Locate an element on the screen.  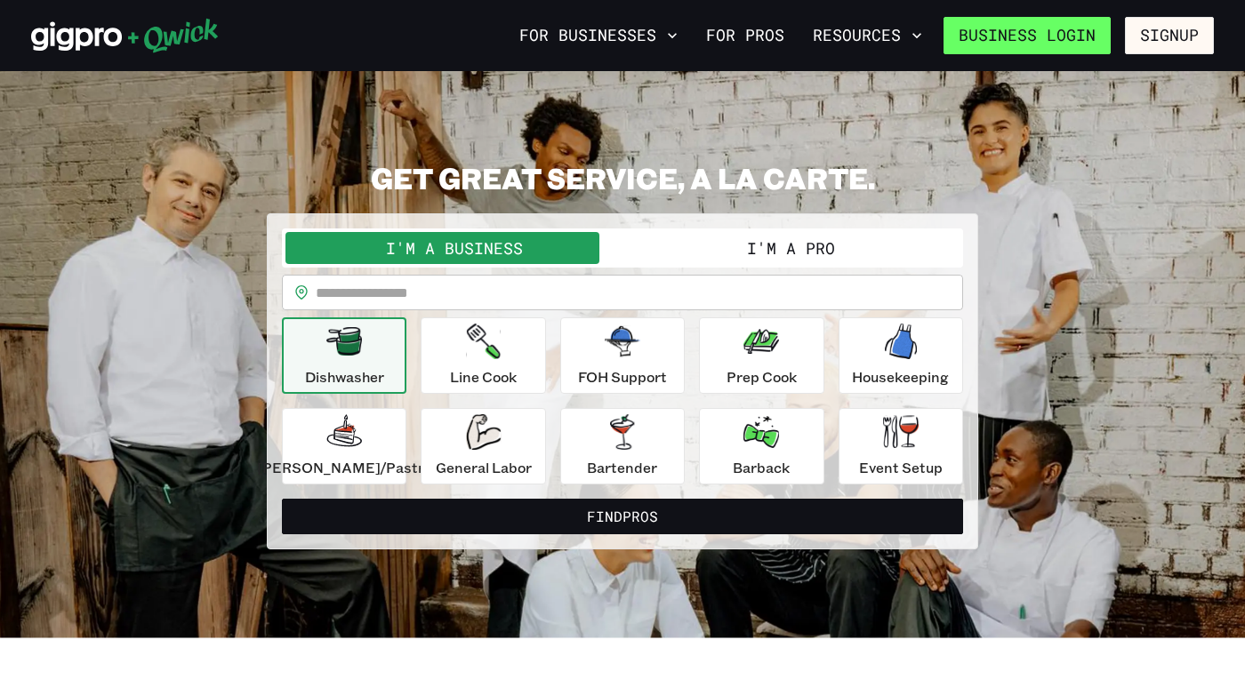
button: Resources is located at coordinates (867, 36).